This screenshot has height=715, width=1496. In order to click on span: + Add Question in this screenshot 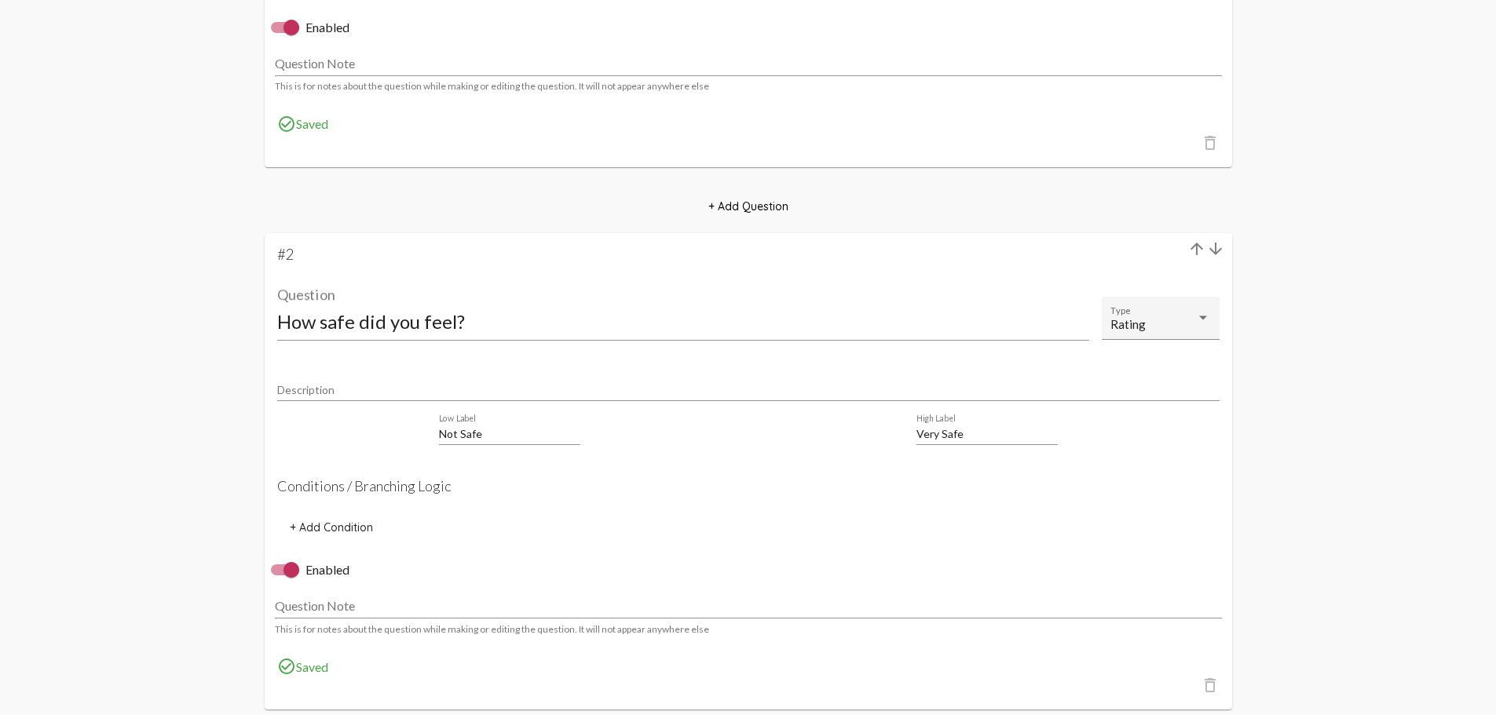, I will do `click(748, 207)`.